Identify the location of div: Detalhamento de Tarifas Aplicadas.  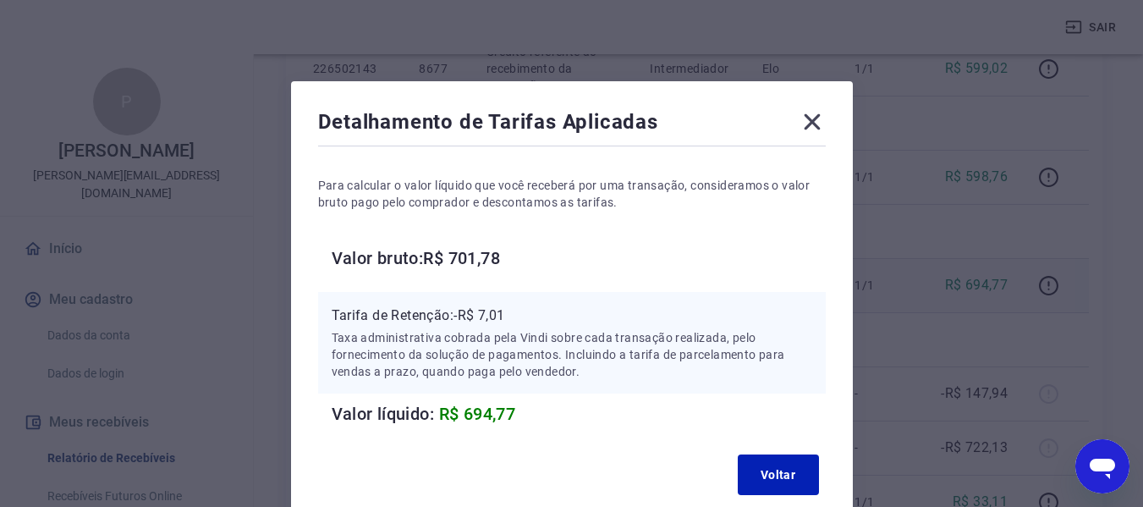
(572, 125).